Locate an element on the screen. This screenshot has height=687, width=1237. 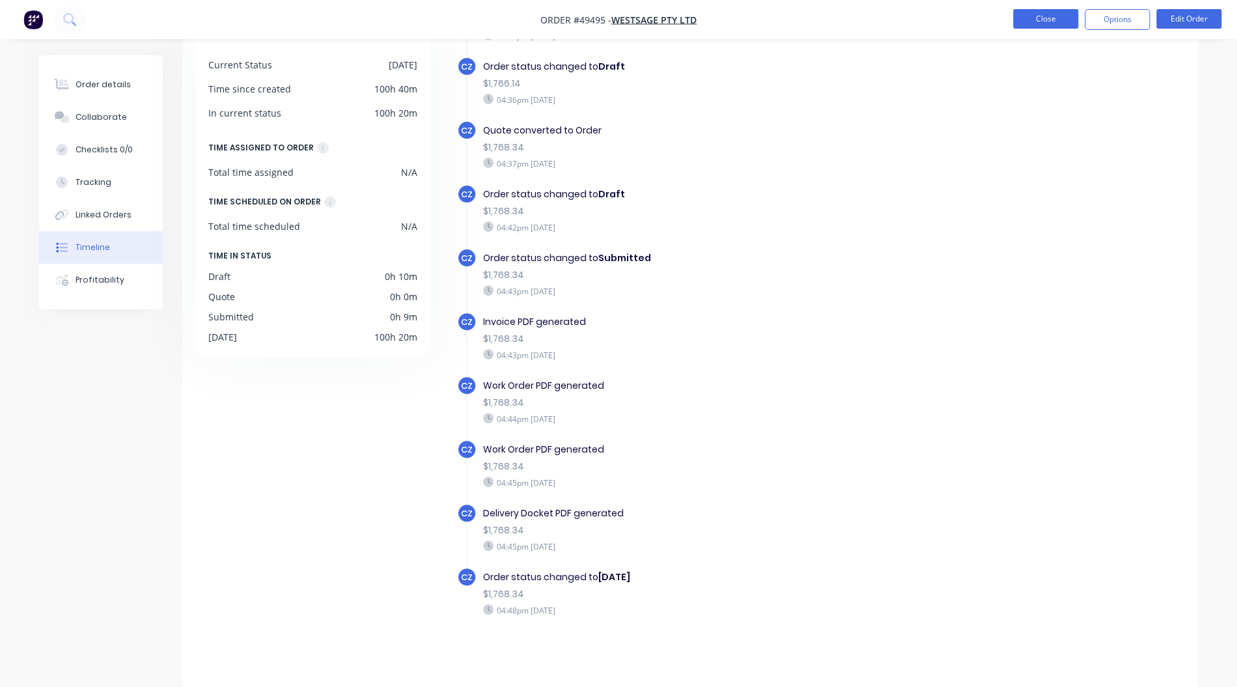
img: Factory is located at coordinates (33, 20).